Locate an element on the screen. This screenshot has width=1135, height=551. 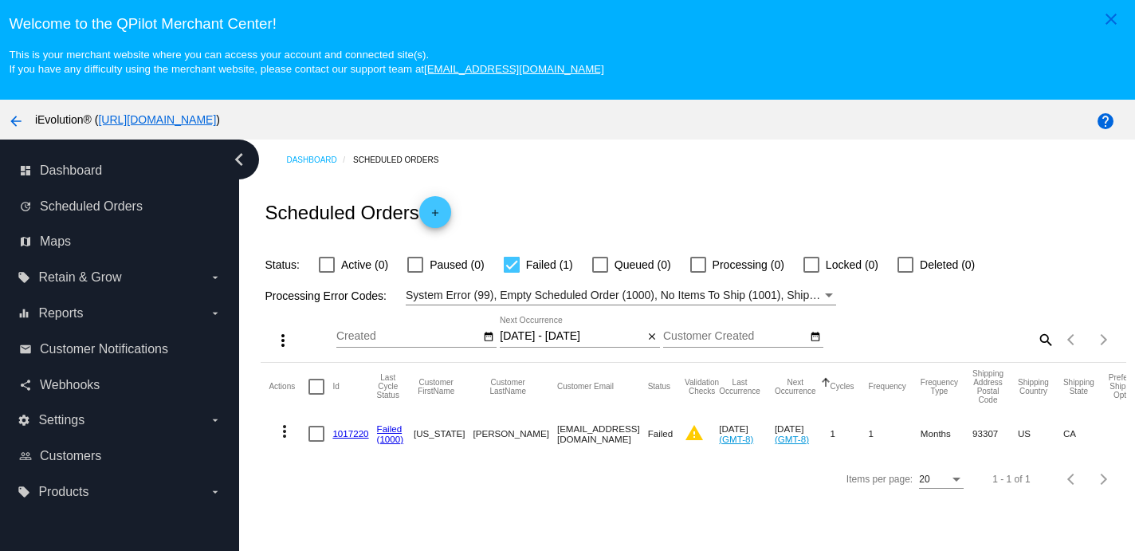
mat-select: Items per page: is located at coordinates (941, 480).